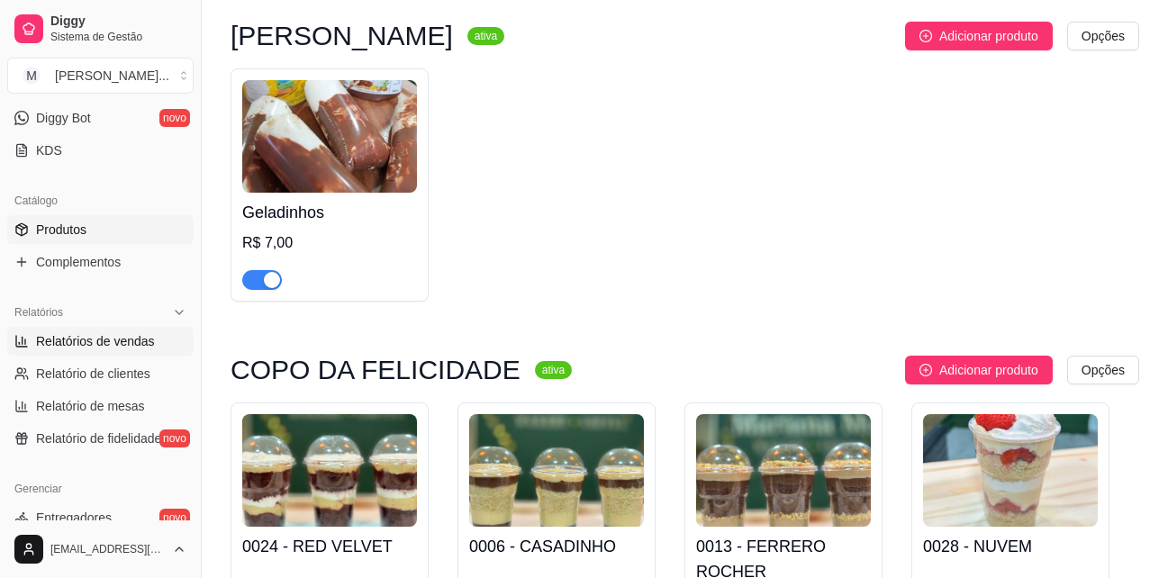 The height and width of the screenshot is (578, 1168). I want to click on span: KDS, so click(49, 150).